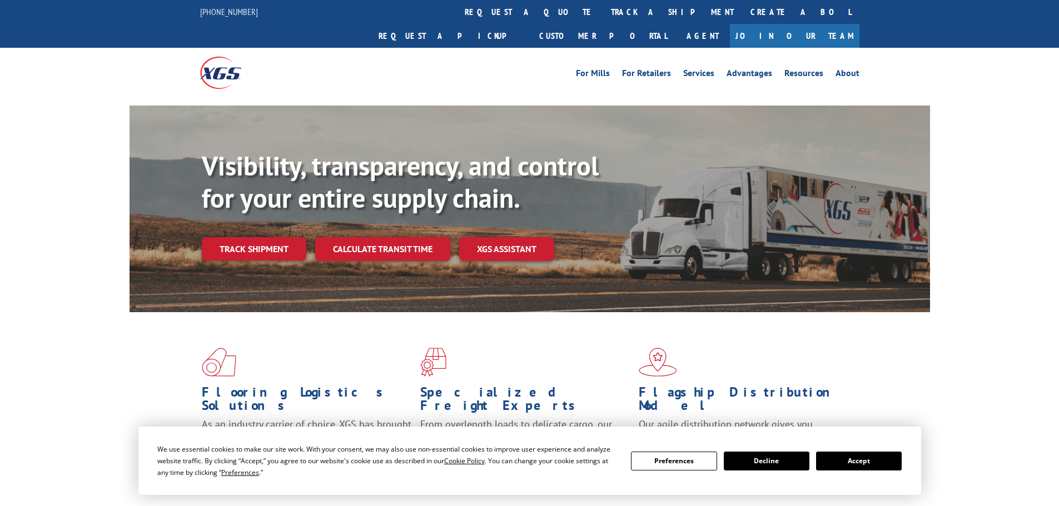 The width and height of the screenshot is (1059, 506). What do you see at coordinates (382, 249) in the screenshot?
I see `a: Calculate transit time` at bounding box center [382, 249].